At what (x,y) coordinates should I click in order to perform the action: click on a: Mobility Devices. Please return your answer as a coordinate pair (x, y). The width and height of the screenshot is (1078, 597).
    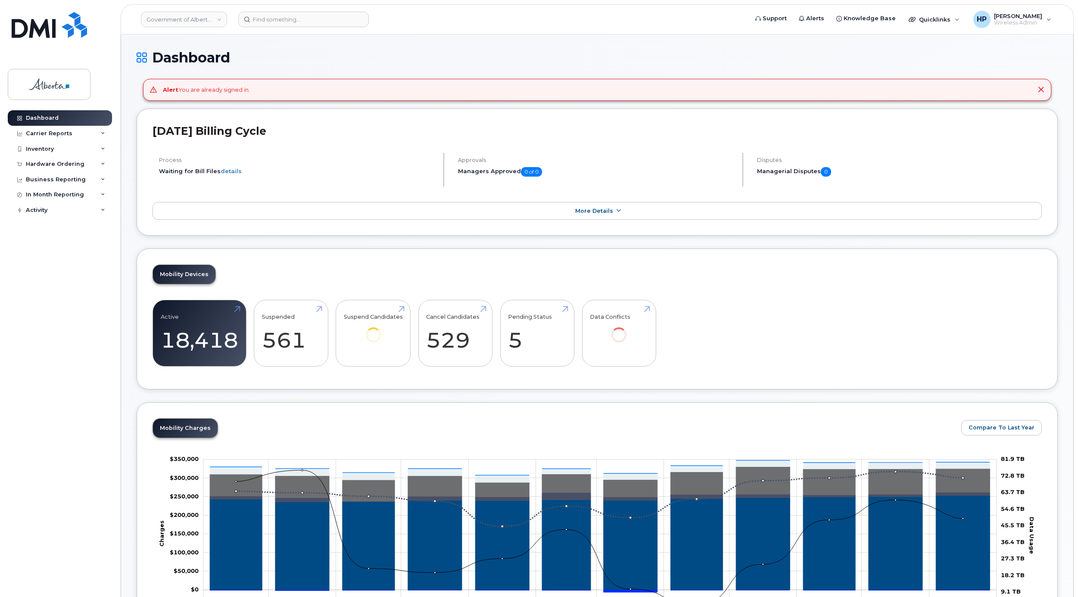
    Looking at the image, I should click on (184, 274).